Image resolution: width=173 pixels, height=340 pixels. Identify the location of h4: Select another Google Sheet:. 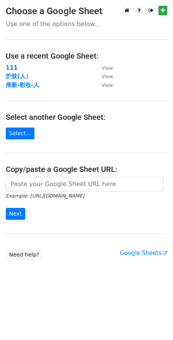
(86, 117).